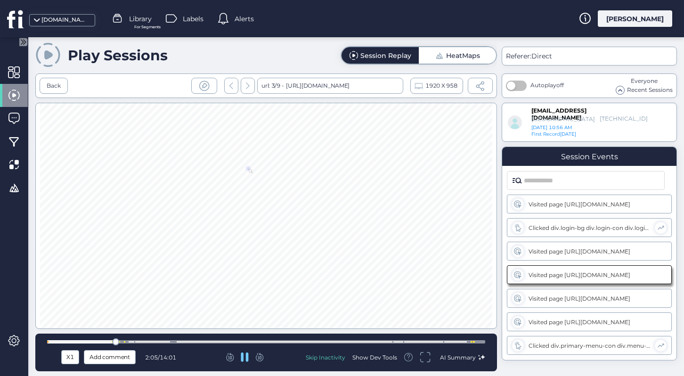 The height and width of the screenshot is (376, 684). What do you see at coordinates (547, 85) in the screenshot?
I see `span: Autoplay` at bounding box center [547, 85].